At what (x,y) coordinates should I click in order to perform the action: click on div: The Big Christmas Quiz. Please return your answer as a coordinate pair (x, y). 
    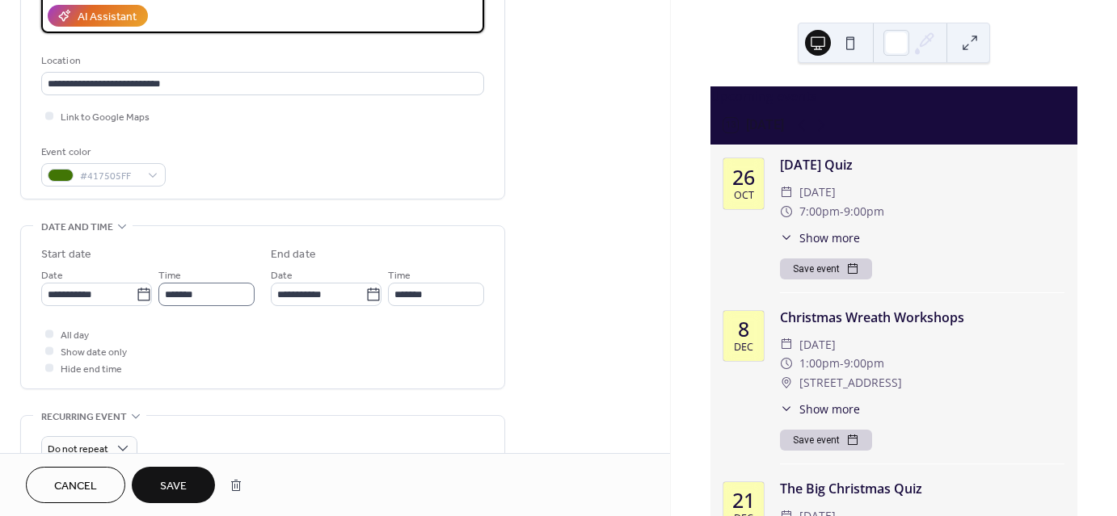
    Looking at the image, I should click on (922, 489).